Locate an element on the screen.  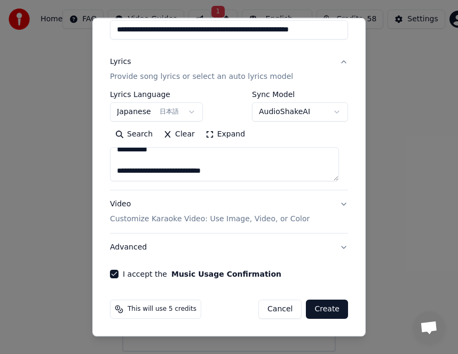
span: This will use 5 credits is located at coordinates (162, 310).